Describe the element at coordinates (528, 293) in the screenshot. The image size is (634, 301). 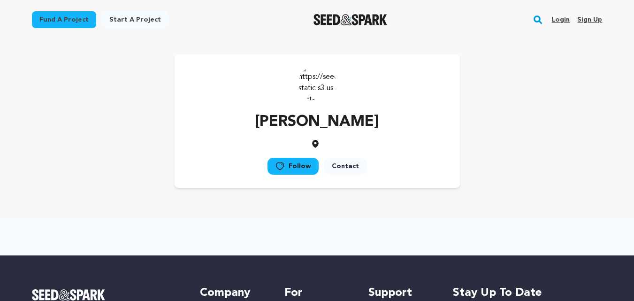
I see `h5: Stay up to date` at that location.